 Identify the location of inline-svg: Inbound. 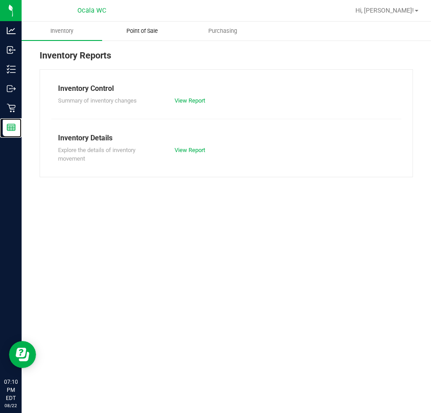
(11, 50).